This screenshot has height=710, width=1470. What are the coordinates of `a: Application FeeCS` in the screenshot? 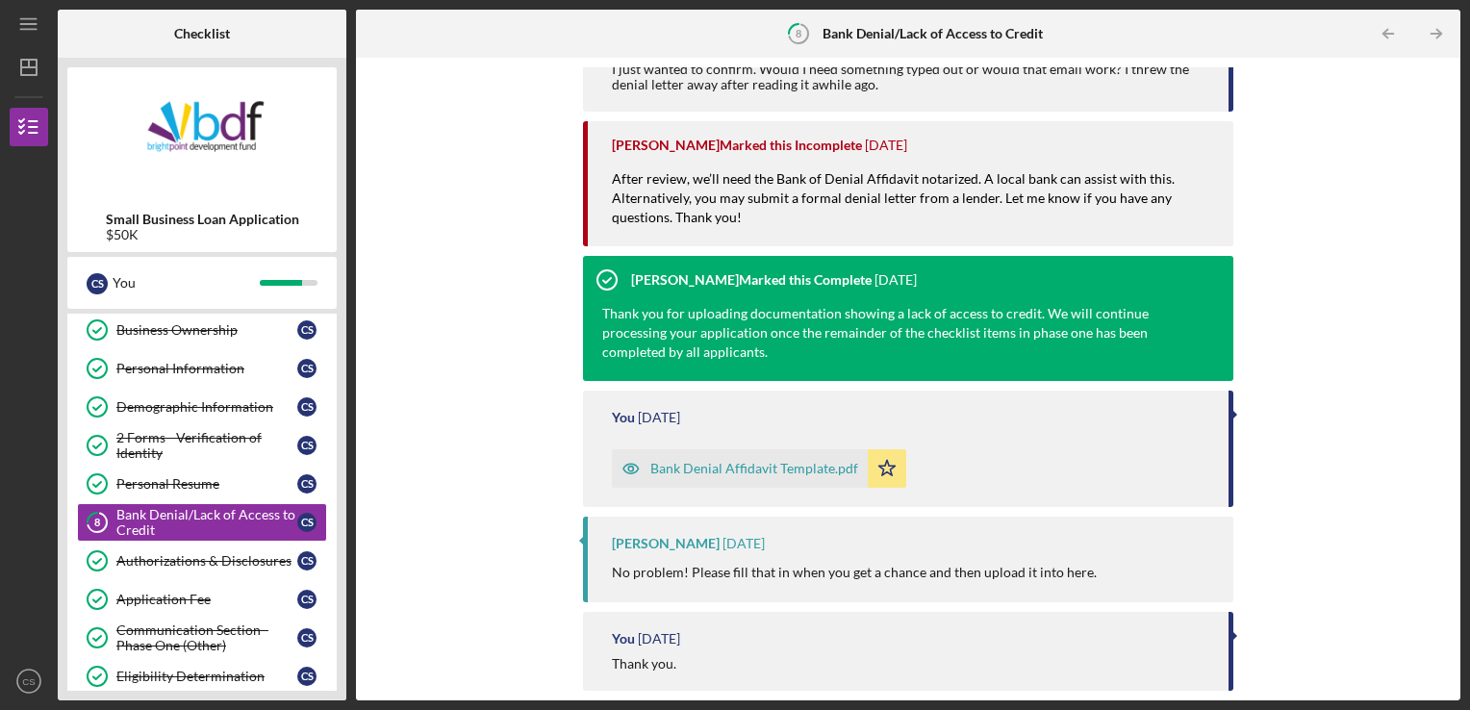 It's located at (202, 599).